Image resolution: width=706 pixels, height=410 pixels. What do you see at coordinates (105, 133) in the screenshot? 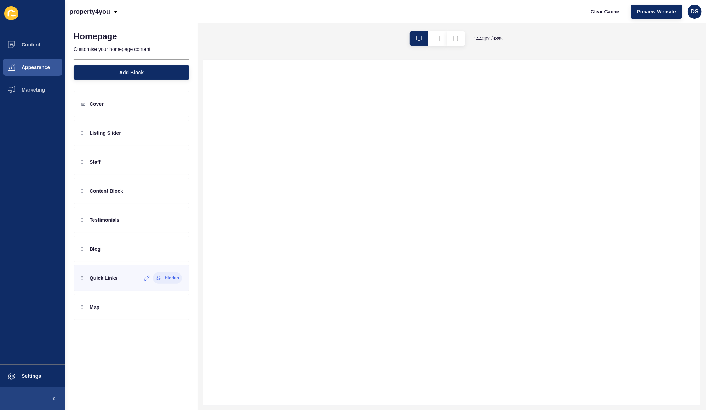
I see `p: Listing Slider` at bounding box center [105, 133].